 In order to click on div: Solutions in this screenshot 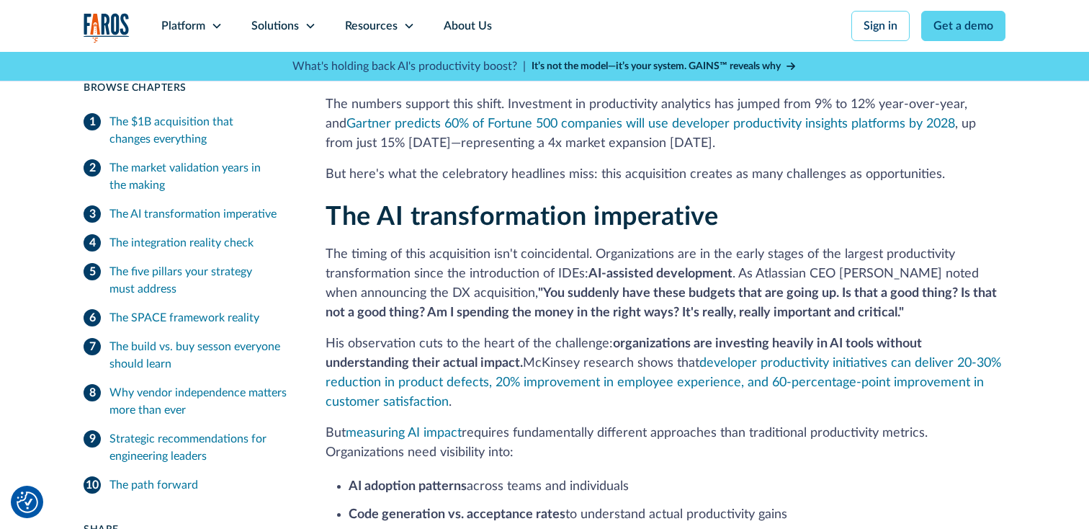, I will do `click(275, 26)`.